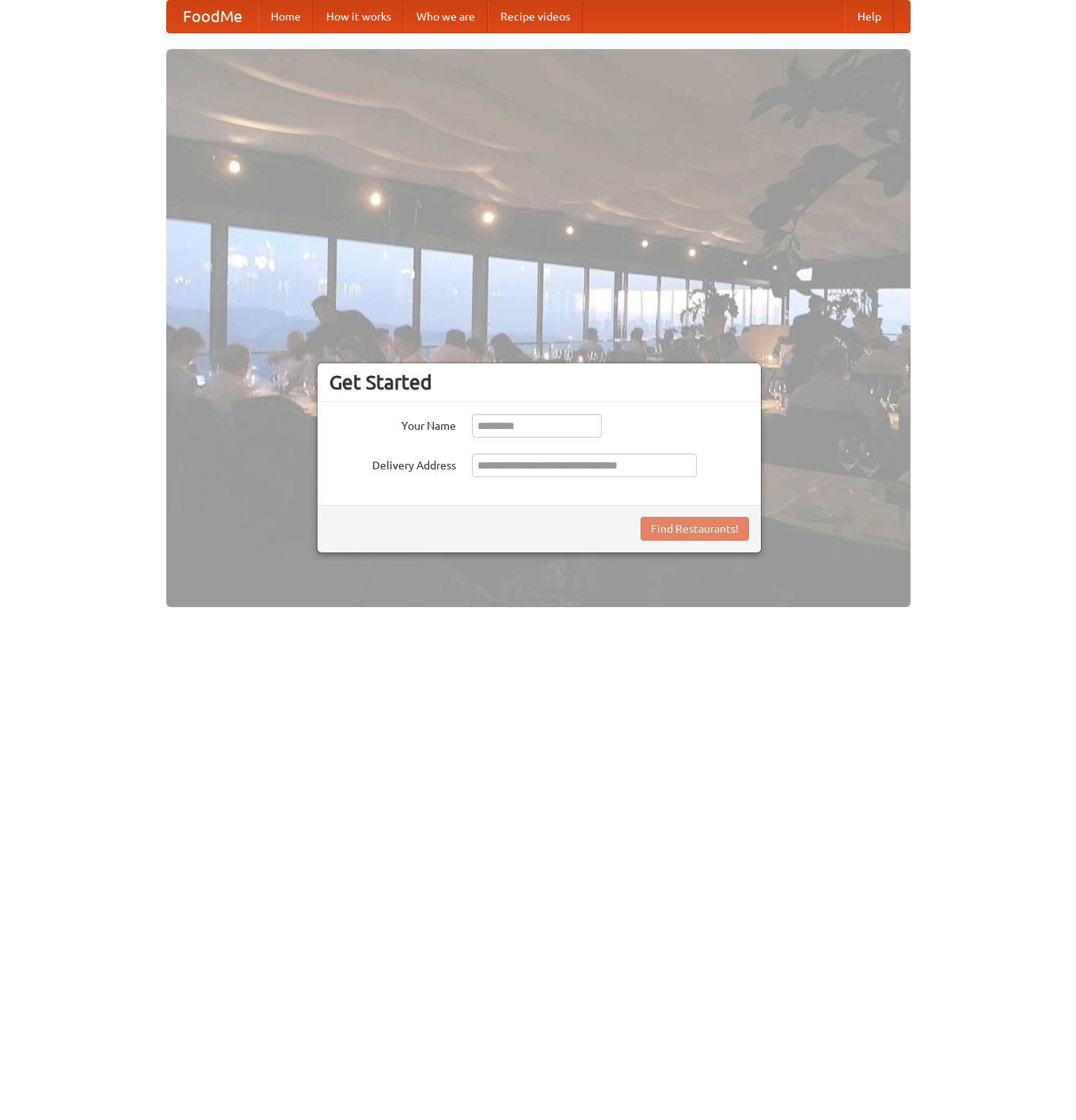 The width and height of the screenshot is (1076, 1120). I want to click on a: Recipe videos, so click(535, 16).